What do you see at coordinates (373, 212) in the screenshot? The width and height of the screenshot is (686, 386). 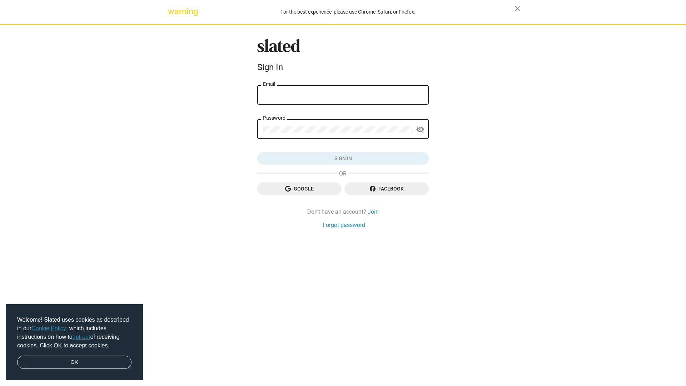 I see `a: Join` at bounding box center [373, 212].